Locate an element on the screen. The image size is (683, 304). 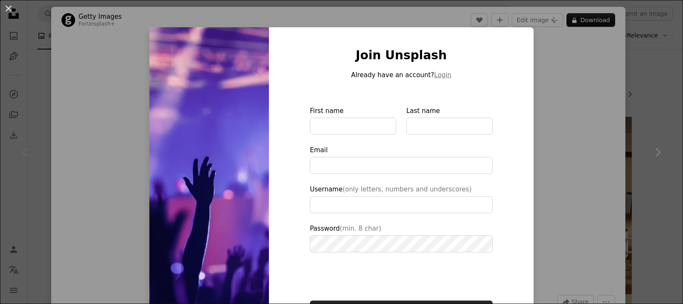
span: (min. 8 char) is located at coordinates (360, 229).